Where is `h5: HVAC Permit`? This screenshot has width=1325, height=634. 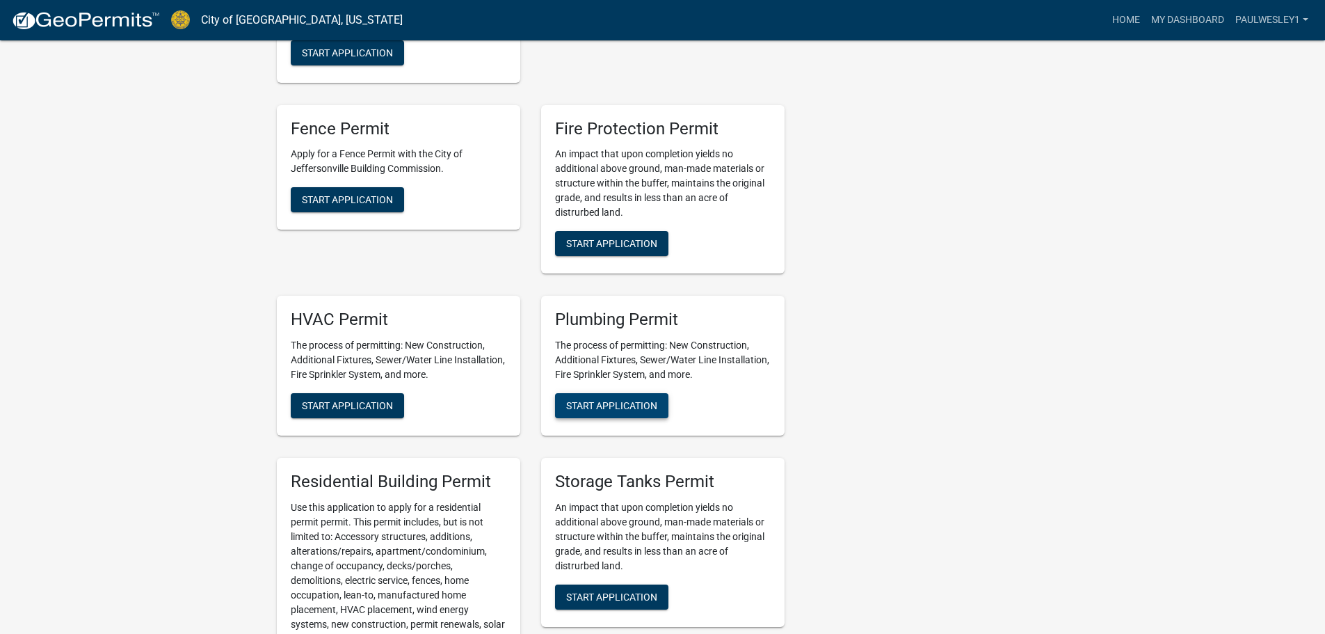
h5: HVAC Permit is located at coordinates (398, 319).